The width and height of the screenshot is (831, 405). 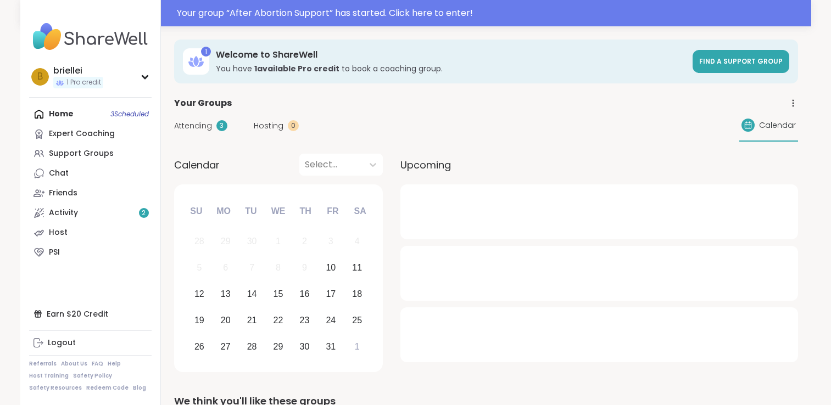 What do you see at coordinates (278, 211) in the screenshot?
I see `div: We` at bounding box center [278, 211].